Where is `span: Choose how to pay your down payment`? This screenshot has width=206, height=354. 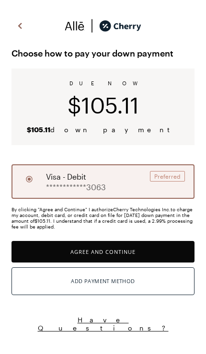 span: Choose how to pay your down payment is located at coordinates (103, 53).